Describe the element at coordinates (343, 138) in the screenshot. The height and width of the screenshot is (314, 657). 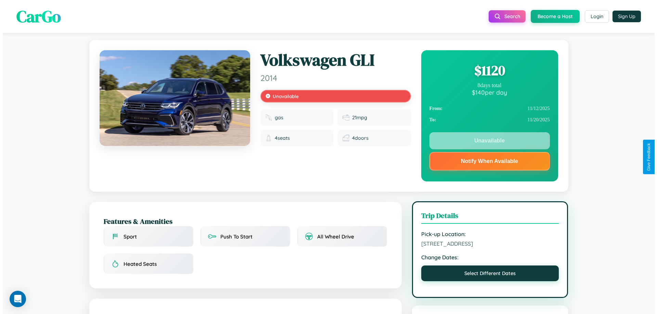
I see `img: Doors` at that location.